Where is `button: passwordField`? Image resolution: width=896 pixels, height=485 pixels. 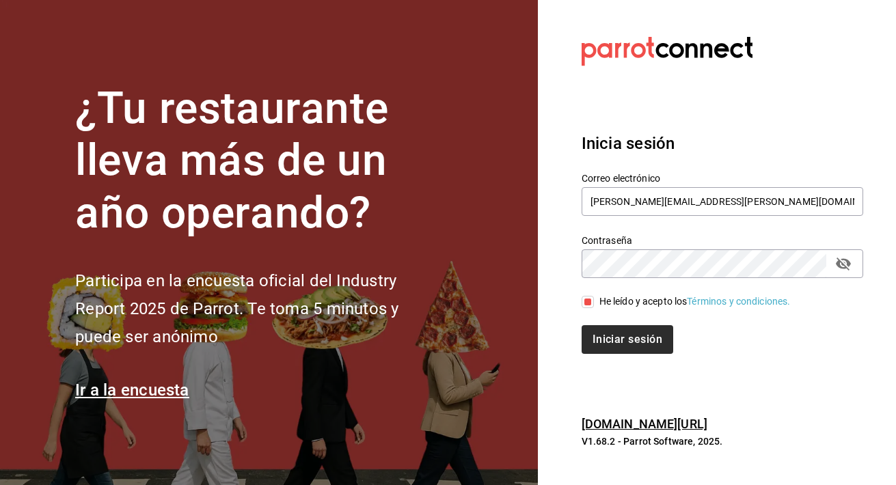
button: passwordField is located at coordinates (843, 264).